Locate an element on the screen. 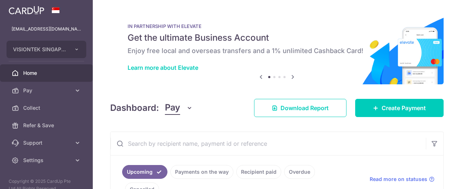  img: CardUp is located at coordinates (26, 10).